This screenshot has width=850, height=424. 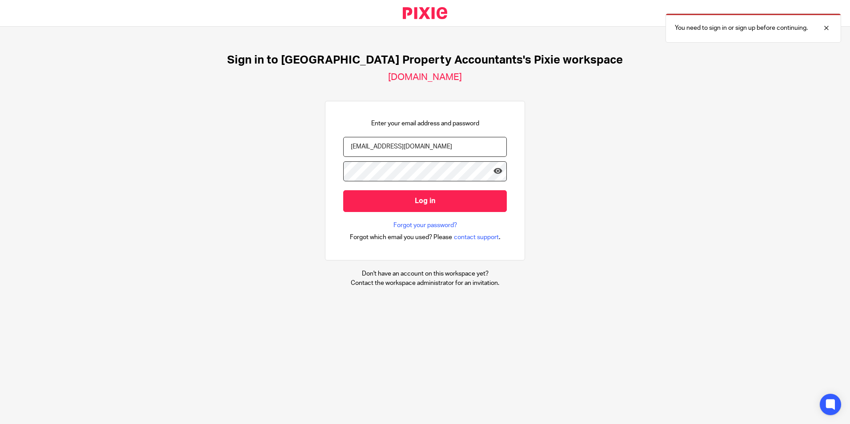 What do you see at coordinates (741, 28) in the screenshot?
I see `p: You need to sign in or sign up before continuing.` at bounding box center [741, 28].